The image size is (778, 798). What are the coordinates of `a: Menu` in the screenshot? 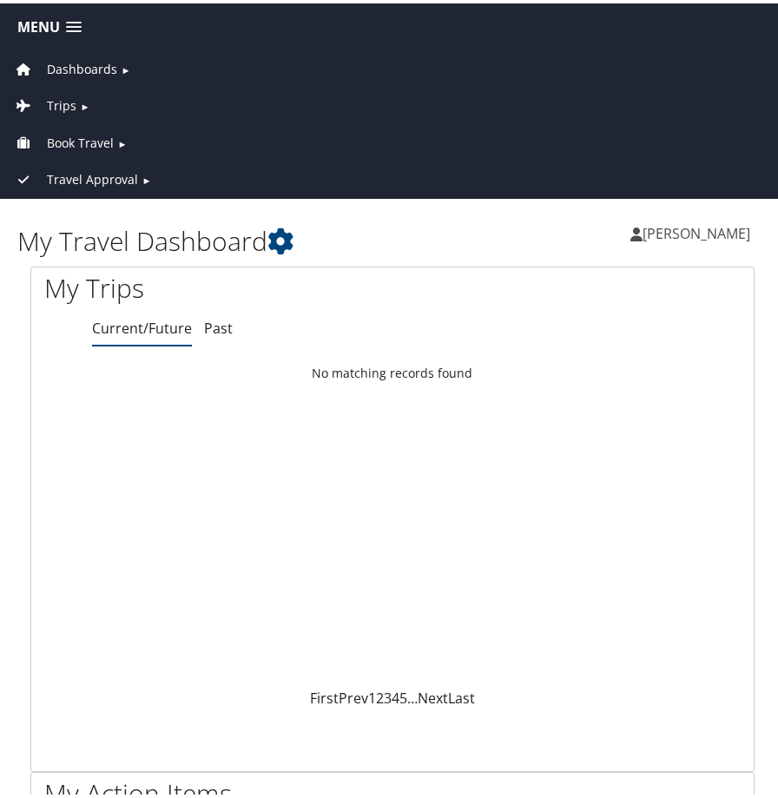 It's located at (49, 23).